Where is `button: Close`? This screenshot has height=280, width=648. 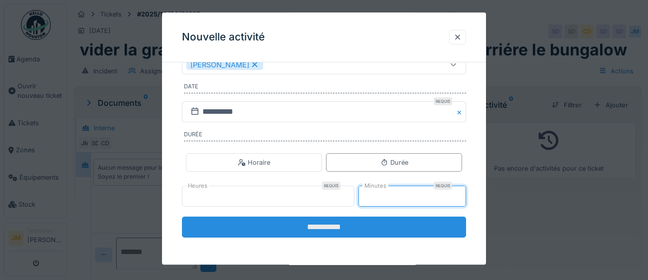 button: Close is located at coordinates (461, 112).